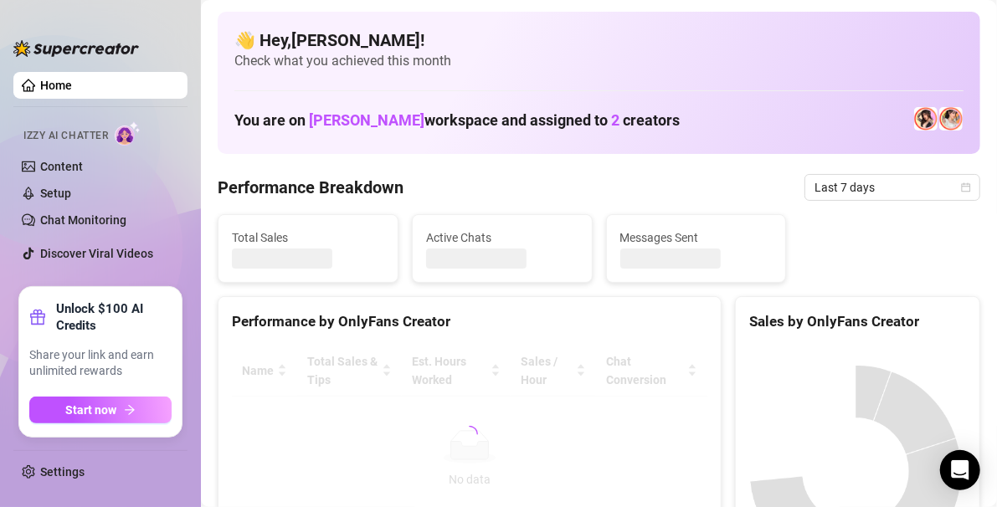 Image resolution: width=997 pixels, height=507 pixels. What do you see at coordinates (130, 410) in the screenshot?
I see `span: arrow-right` at bounding box center [130, 410].